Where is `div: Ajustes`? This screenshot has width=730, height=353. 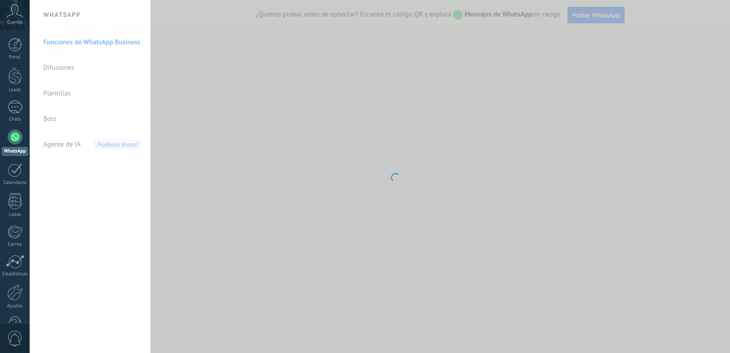
div: Ajustes is located at coordinates (15, 306).